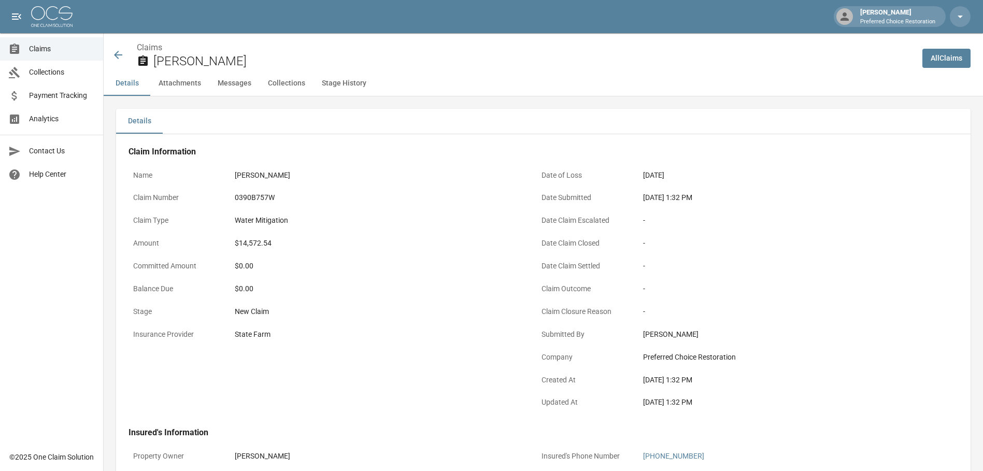 The width and height of the screenshot is (983, 471). I want to click on a: AllClaims, so click(946, 58).